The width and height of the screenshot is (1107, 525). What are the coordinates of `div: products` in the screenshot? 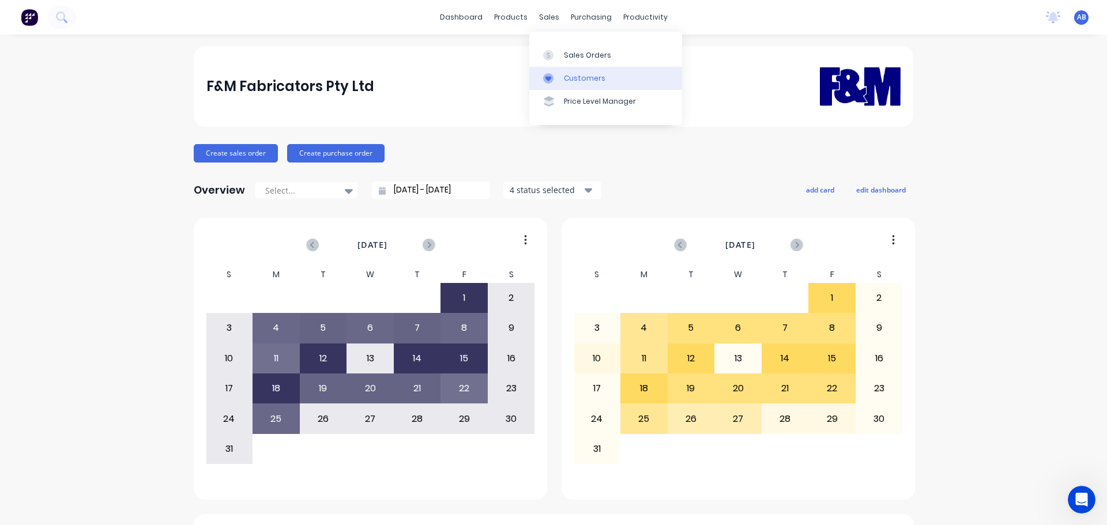 It's located at (511, 17).